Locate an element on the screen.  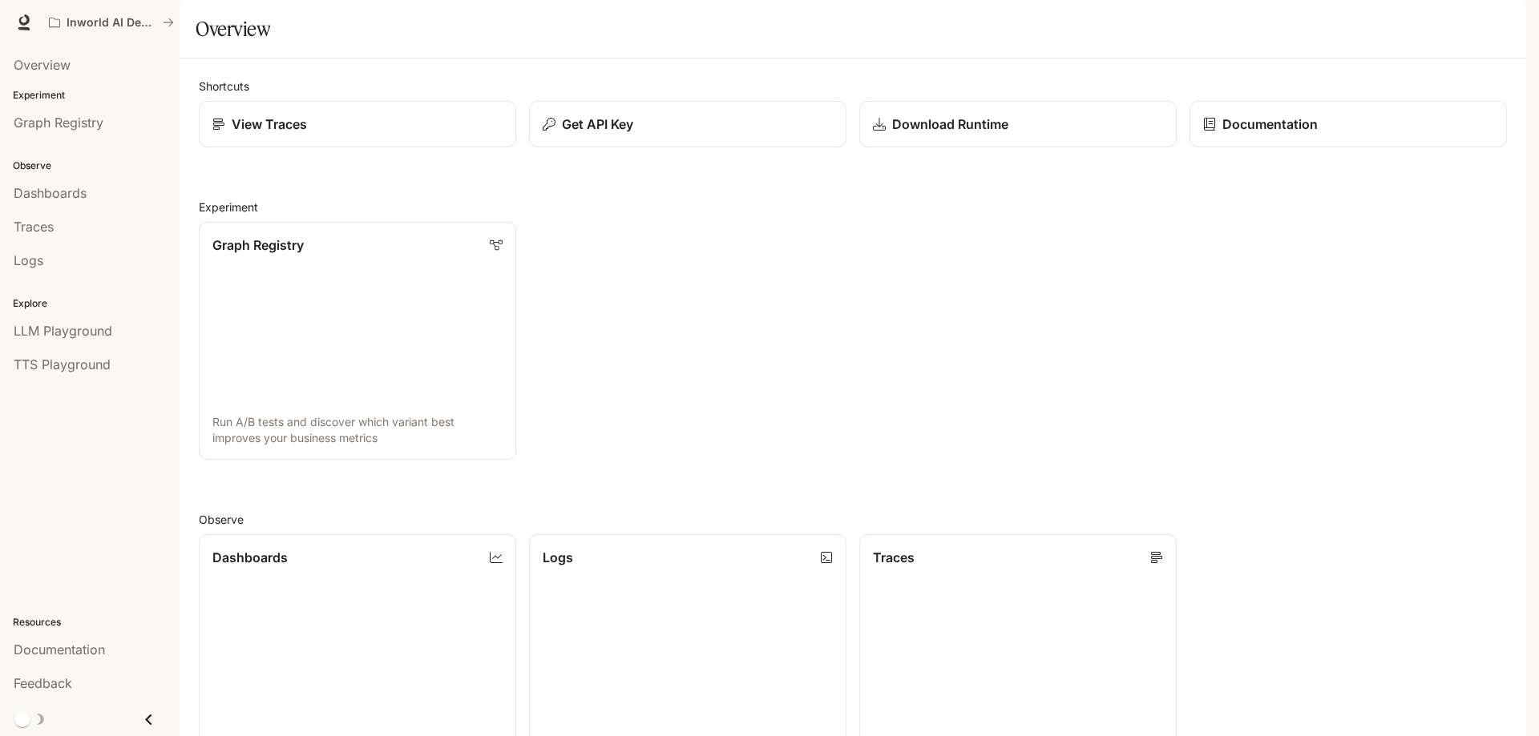
button: All workspaces is located at coordinates (111, 22).